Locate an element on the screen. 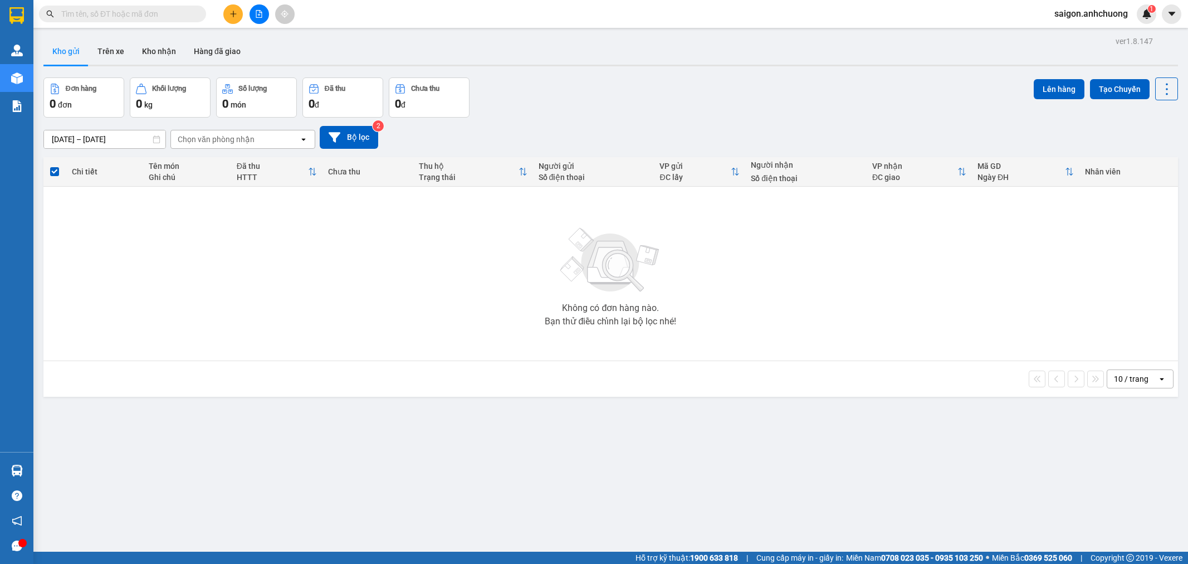 The height and width of the screenshot is (564, 1188). img: svg+xml;base64,PHN2ZyBjbGFzcz0ibGlzdC1wbHVnX19zdmciIHhtbG5zPSJodHRwOi8vd3d3LnczLm9yZy8yMDAwL3N2Zy... is located at coordinates (610, 260).